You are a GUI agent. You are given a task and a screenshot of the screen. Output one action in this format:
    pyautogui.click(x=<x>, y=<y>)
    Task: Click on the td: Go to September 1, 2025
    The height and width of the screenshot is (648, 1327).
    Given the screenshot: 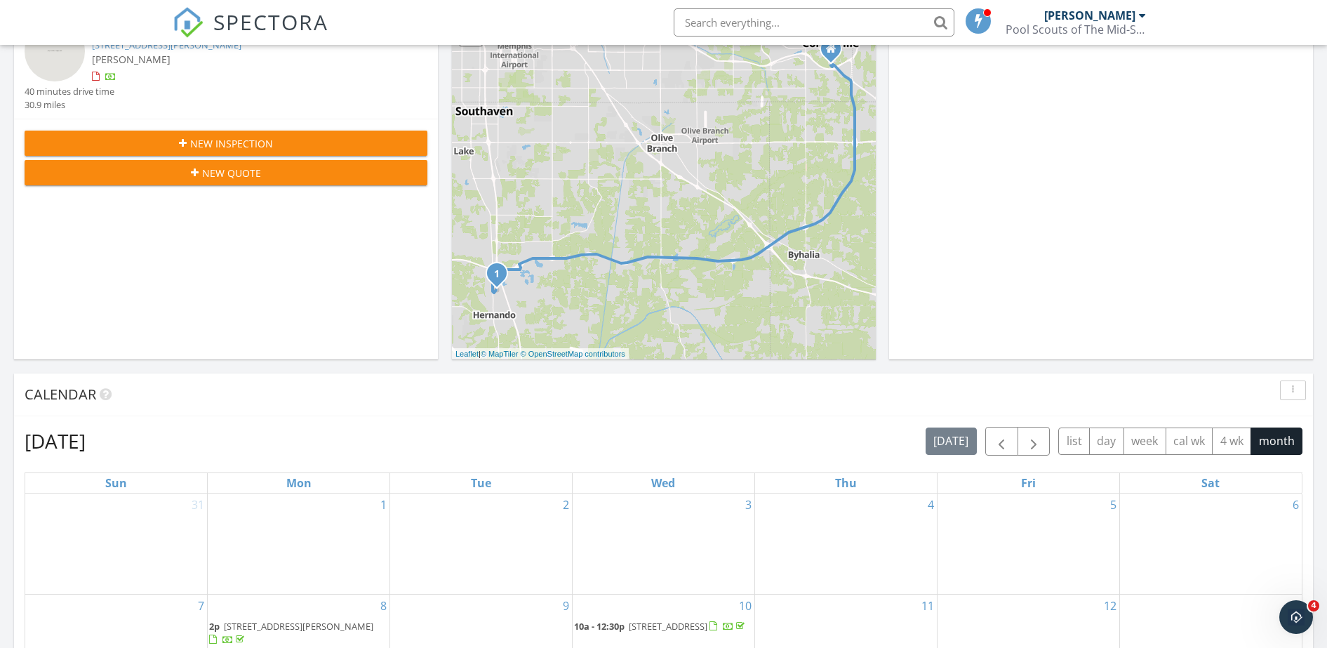 What is the action you would take?
    pyautogui.click(x=299, y=543)
    